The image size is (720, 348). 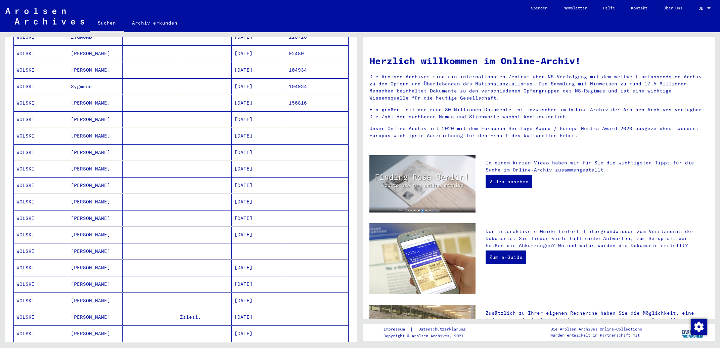 What do you see at coordinates (205, 317) in the screenshot?
I see `mat-cell: Zalesi.` at bounding box center [205, 317].